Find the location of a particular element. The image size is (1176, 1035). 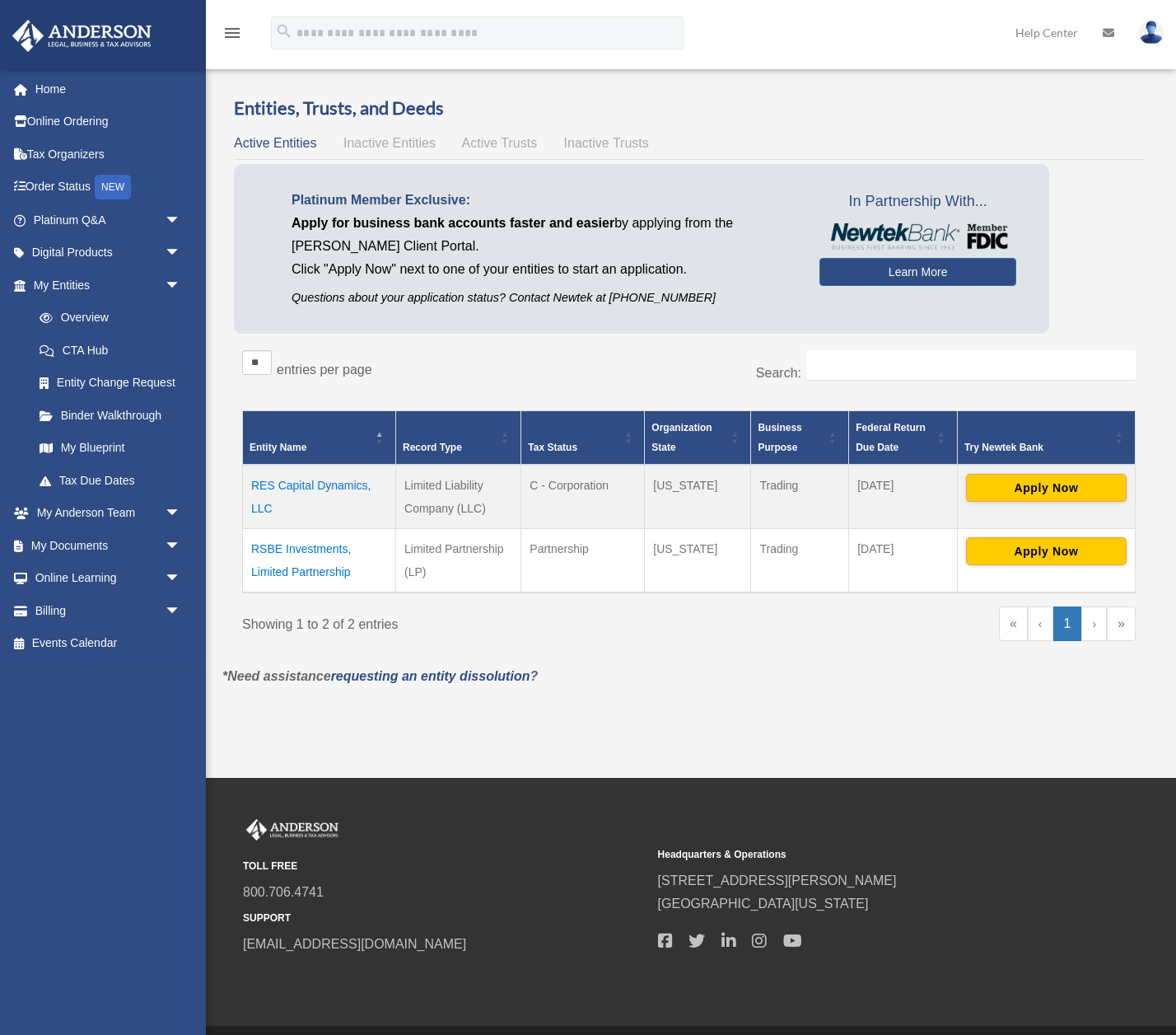

td: Limited Liability Company (LLC) is located at coordinates (459, 497).